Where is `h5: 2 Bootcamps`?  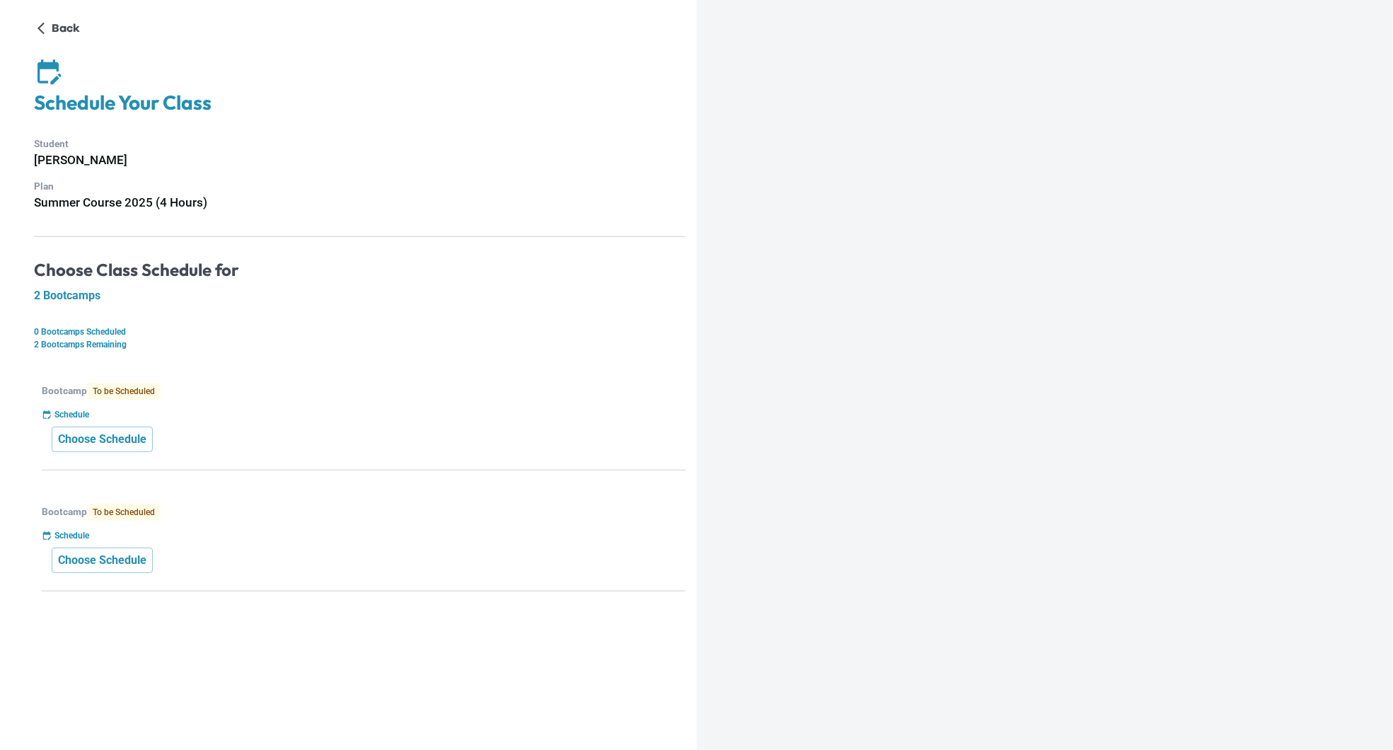
h5: 2 Bootcamps is located at coordinates (359, 296).